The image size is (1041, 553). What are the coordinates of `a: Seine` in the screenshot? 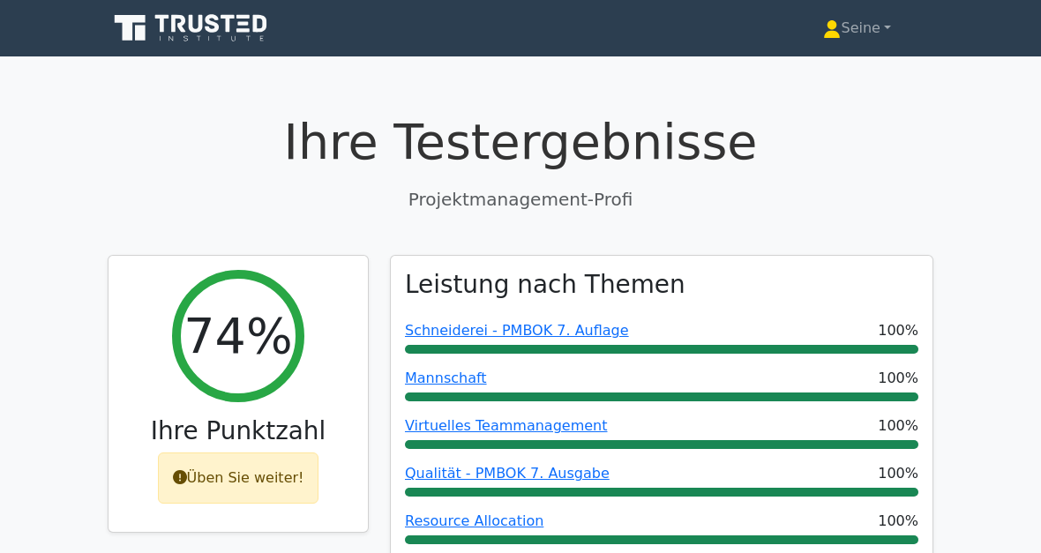 It's located at (856, 28).